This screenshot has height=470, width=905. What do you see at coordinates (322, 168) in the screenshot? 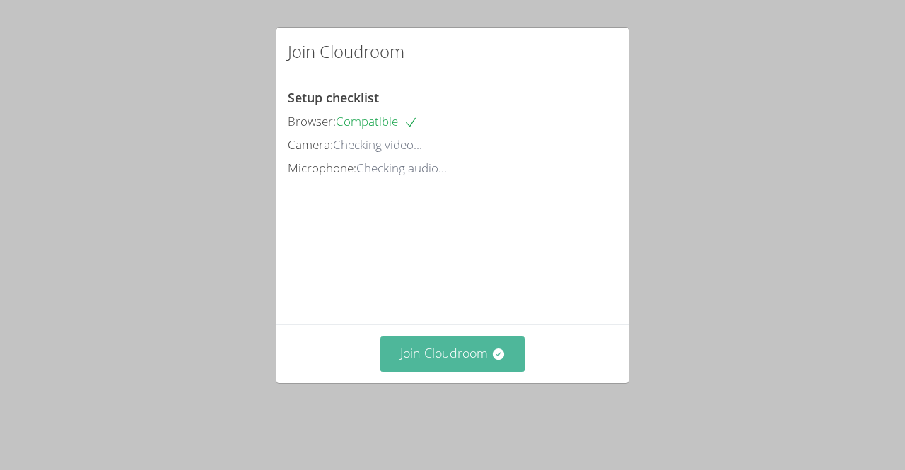
I see `span: Microphone:` at bounding box center [322, 168].